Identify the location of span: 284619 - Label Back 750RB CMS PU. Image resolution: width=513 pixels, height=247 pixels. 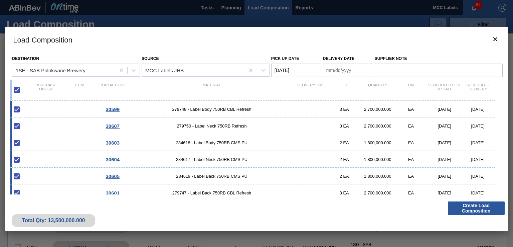
(212, 176).